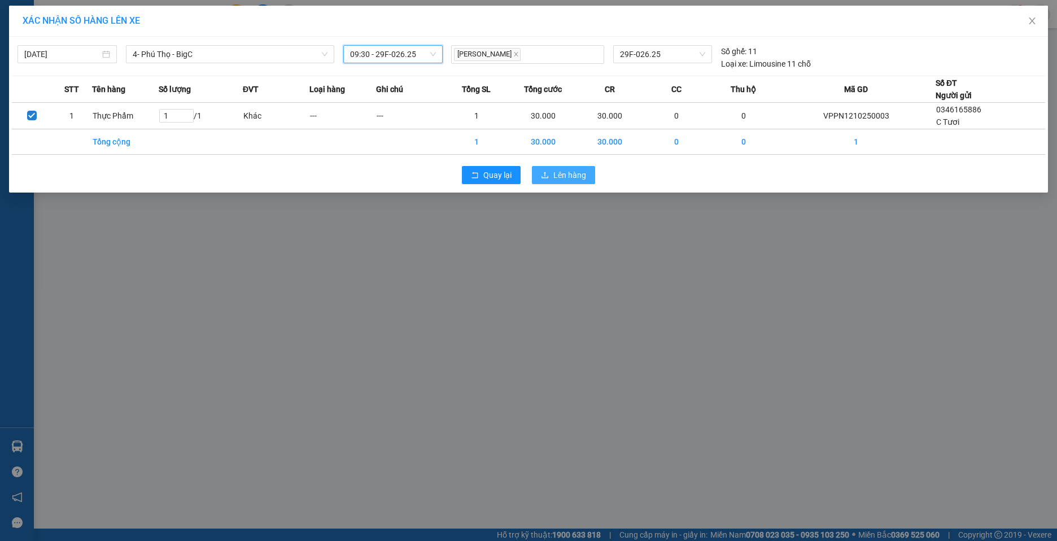  I want to click on span: ĐVT, so click(251, 89).